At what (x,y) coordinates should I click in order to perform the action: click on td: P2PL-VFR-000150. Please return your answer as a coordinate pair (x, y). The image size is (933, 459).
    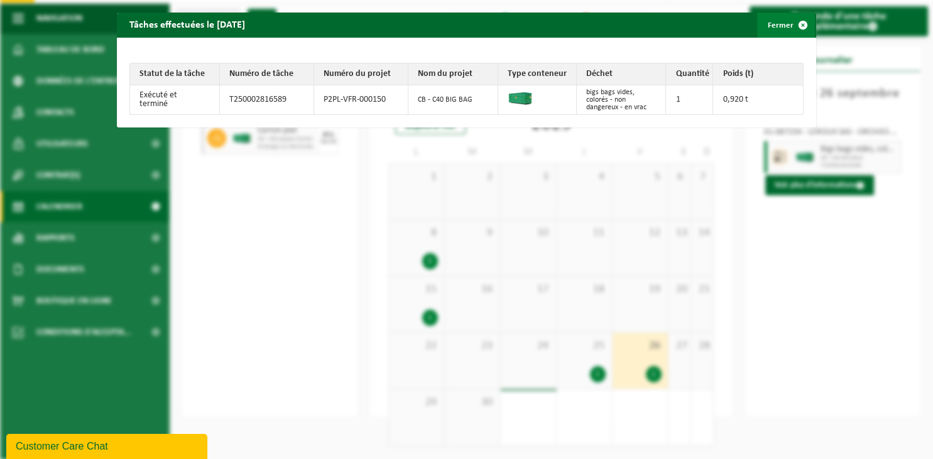
    Looking at the image, I should click on (361, 100).